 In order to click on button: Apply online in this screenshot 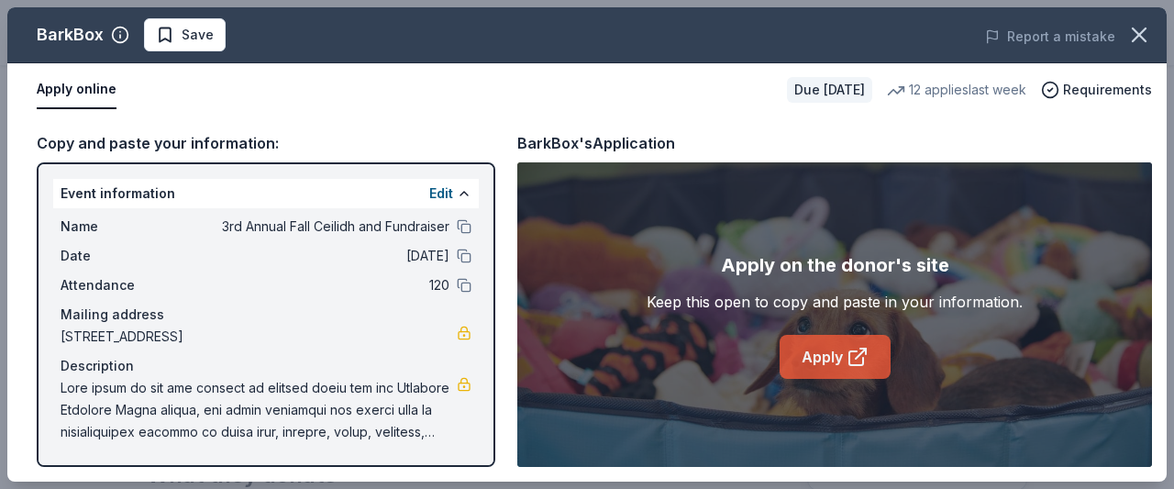, I will do `click(76, 90)`.